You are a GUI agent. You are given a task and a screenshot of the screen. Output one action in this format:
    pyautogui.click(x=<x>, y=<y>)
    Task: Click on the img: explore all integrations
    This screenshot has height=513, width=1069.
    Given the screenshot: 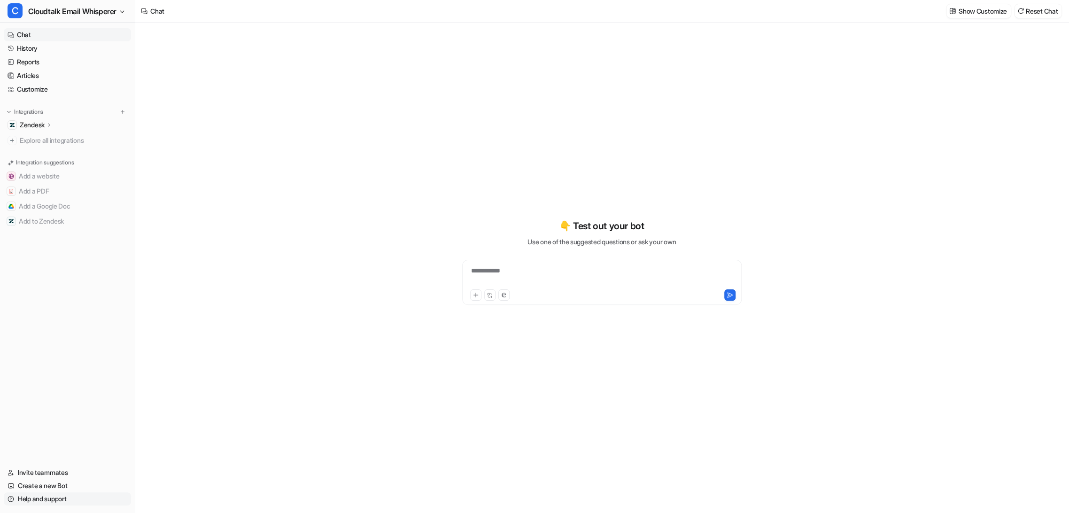 What is the action you would take?
    pyautogui.click(x=12, y=140)
    